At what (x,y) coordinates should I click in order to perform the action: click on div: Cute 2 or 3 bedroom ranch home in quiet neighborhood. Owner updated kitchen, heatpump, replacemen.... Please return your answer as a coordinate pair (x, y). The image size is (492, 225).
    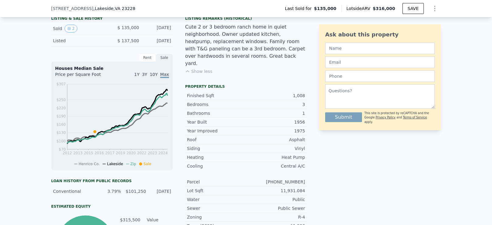
    Looking at the image, I should click on (246, 45).